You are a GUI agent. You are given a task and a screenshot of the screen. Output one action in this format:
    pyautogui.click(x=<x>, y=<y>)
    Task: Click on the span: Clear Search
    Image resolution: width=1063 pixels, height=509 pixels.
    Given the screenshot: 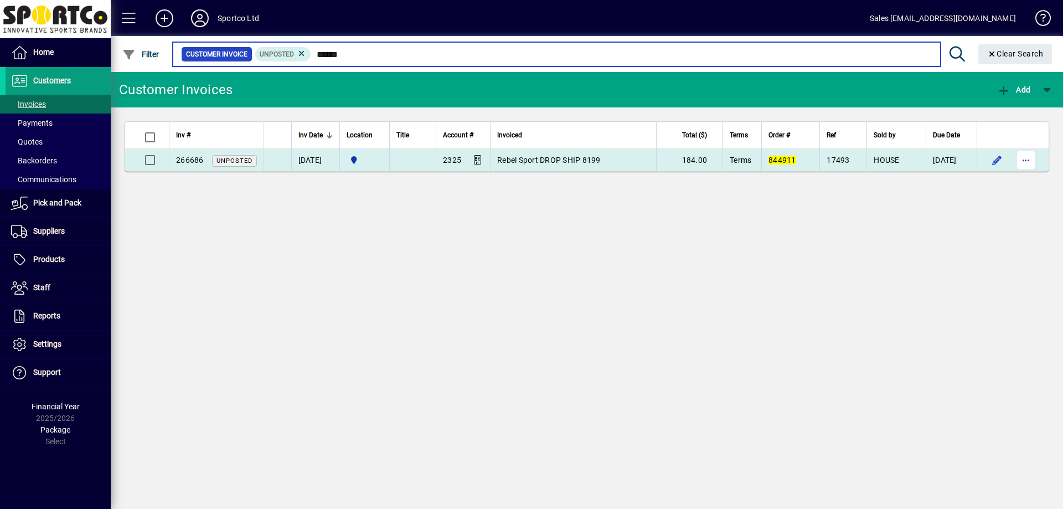 What is the action you would take?
    pyautogui.click(x=1015, y=54)
    